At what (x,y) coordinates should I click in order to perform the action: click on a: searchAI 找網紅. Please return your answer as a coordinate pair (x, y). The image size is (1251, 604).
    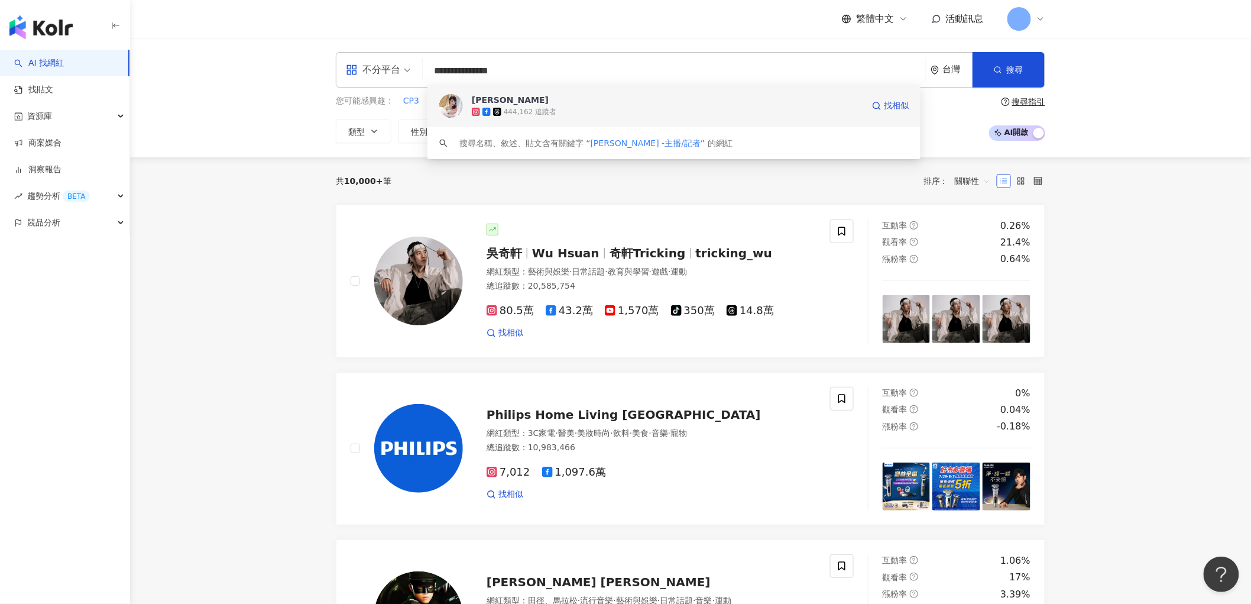
    Looking at the image, I should click on (39, 63).